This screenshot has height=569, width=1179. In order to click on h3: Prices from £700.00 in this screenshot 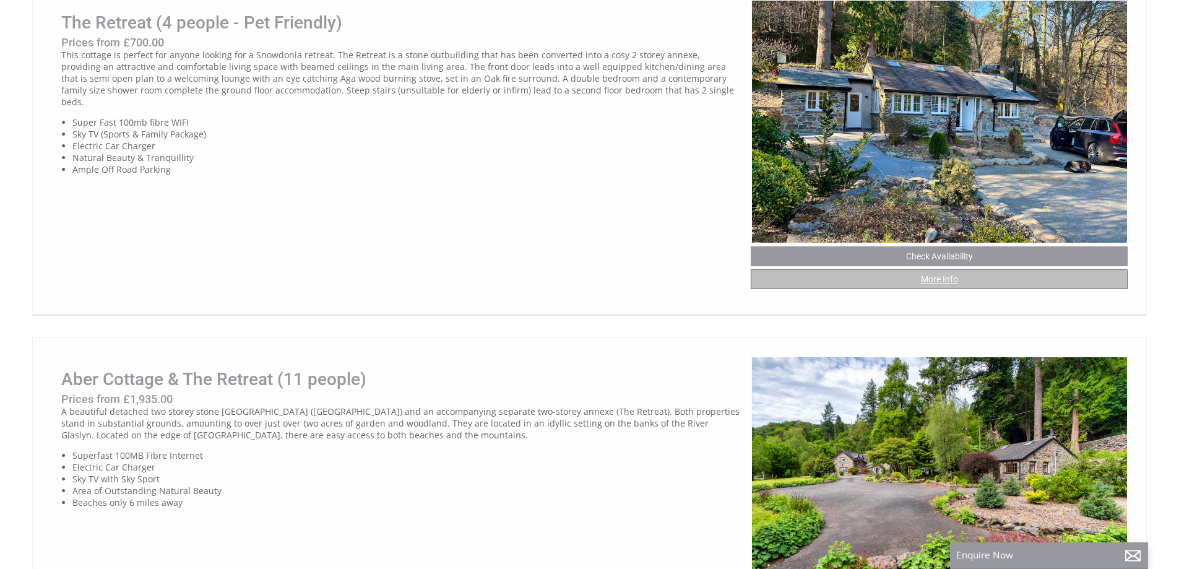, I will do `click(401, 42)`.